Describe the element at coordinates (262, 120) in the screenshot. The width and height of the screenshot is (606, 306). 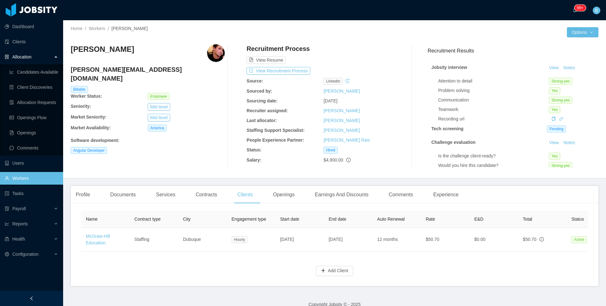
I see `b: Last allocator:` at that location.